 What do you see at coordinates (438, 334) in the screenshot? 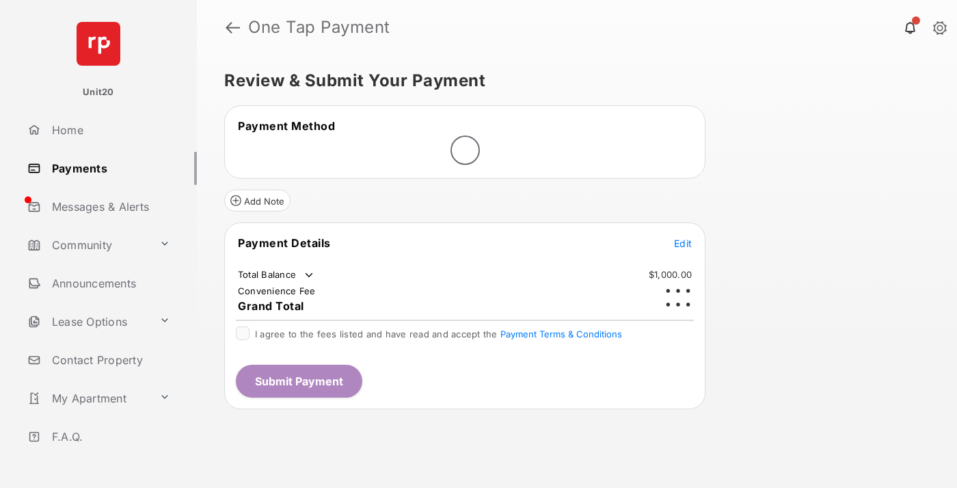
I see `span: I agree to the fees listed and have read and accept the` at bounding box center [438, 334].